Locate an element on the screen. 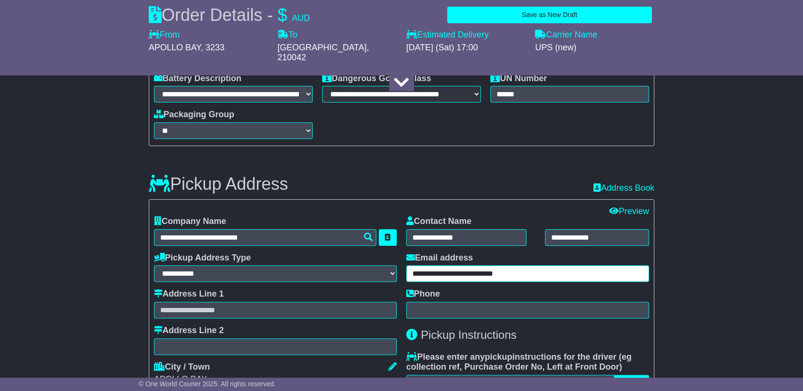 The height and width of the screenshot is (391, 803). div: Order Details - is located at coordinates (229, 15).